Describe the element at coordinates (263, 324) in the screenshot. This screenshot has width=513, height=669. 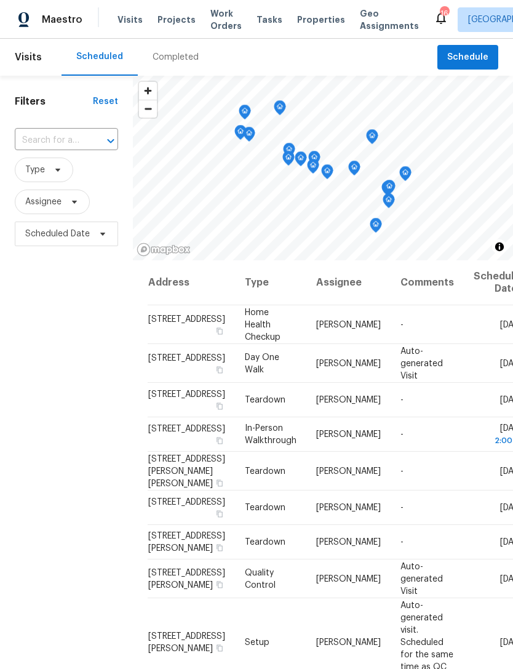
I see `span: Home Health Checkup` at that location.